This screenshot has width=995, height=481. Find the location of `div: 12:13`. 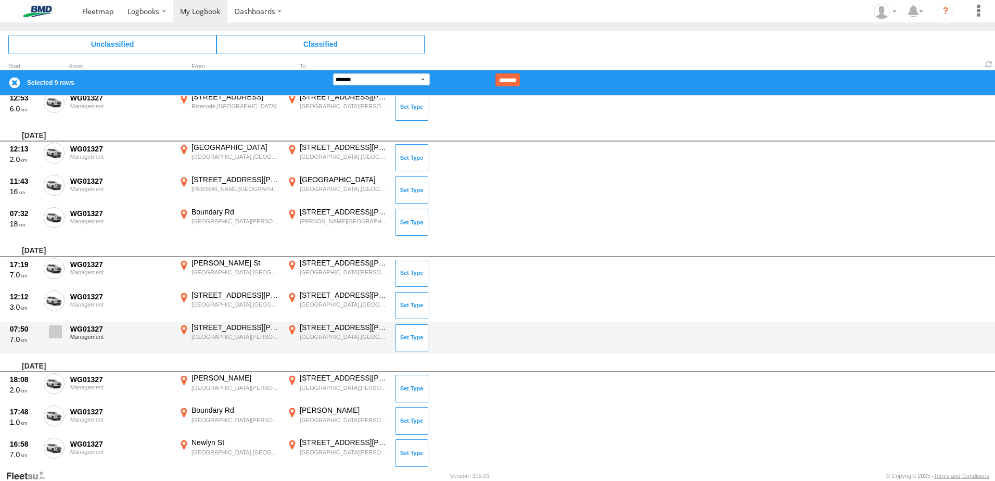

div: 12:13 is located at coordinates (24, 149).